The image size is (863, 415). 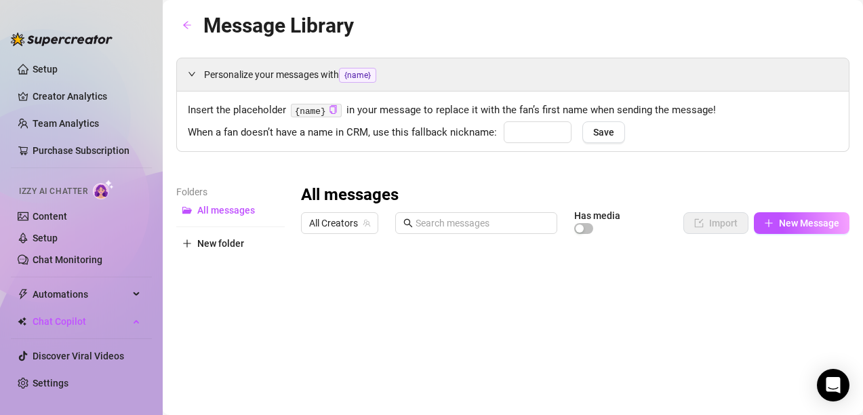 I want to click on a: Content, so click(x=49, y=216).